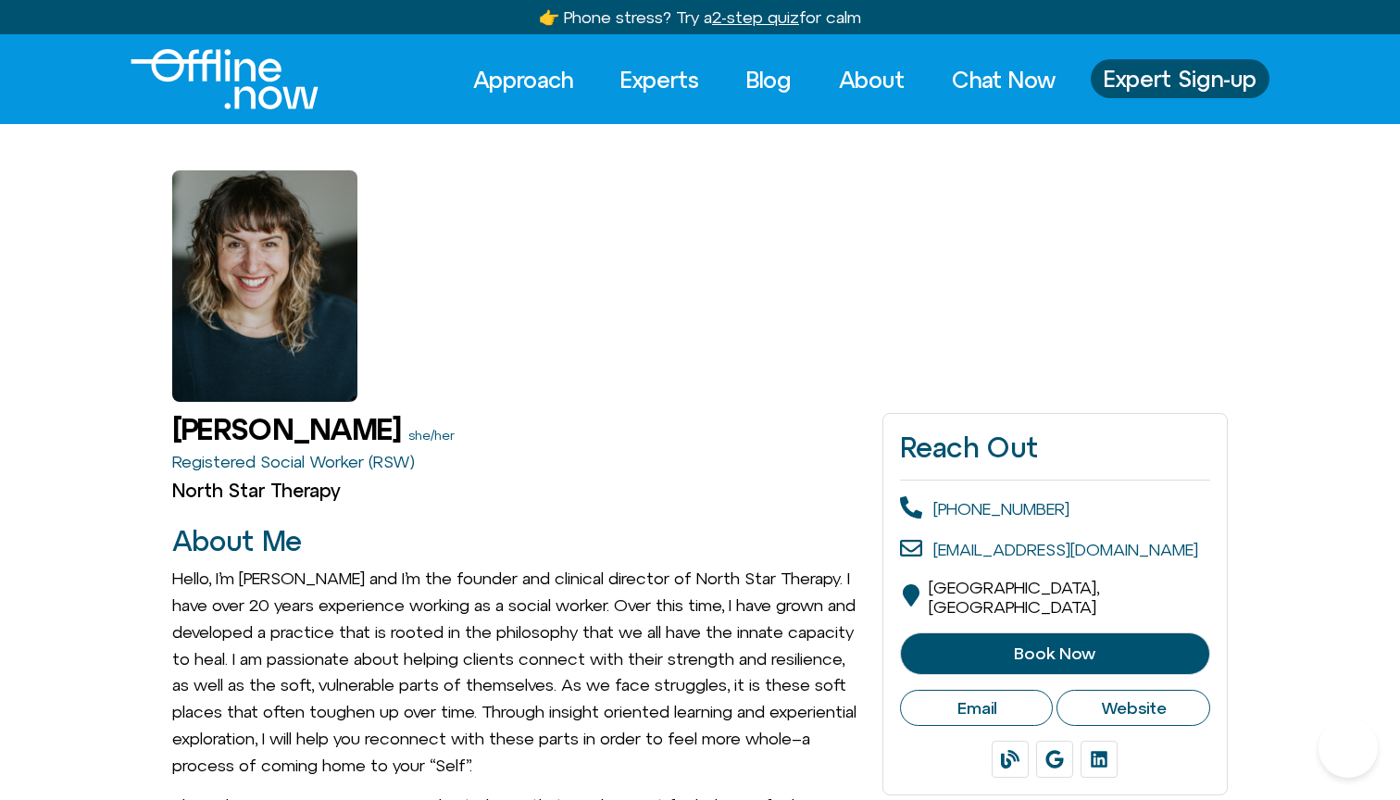  I want to click on img: Offline.Now logo in white. Text of the words offline.now with a line going through the "O", so click(224, 79).